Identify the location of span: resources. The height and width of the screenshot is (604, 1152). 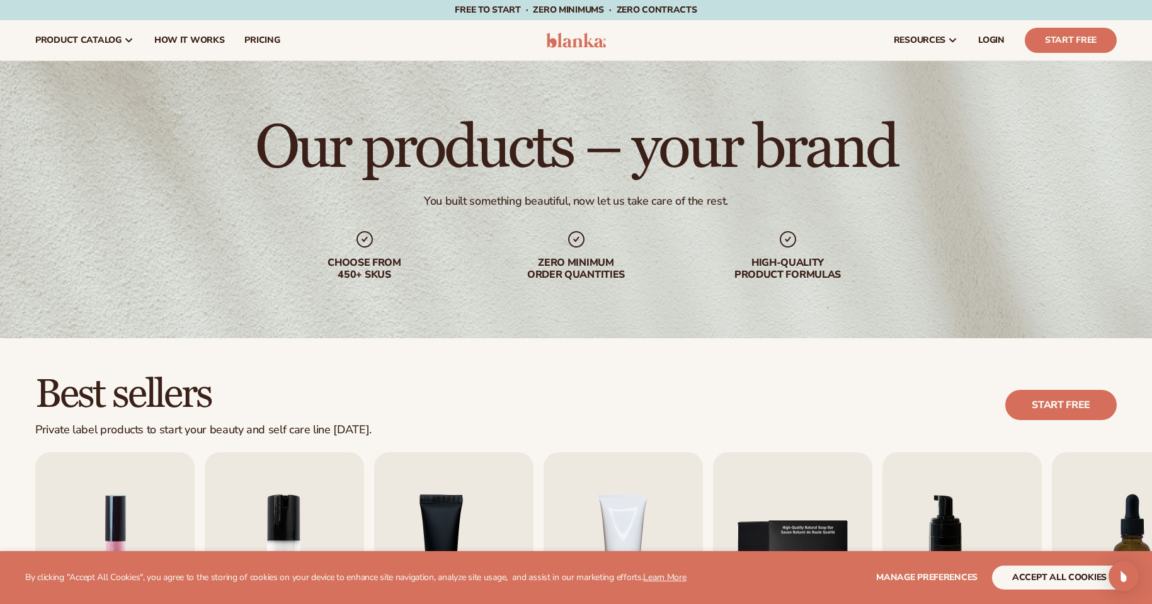
(919, 40).